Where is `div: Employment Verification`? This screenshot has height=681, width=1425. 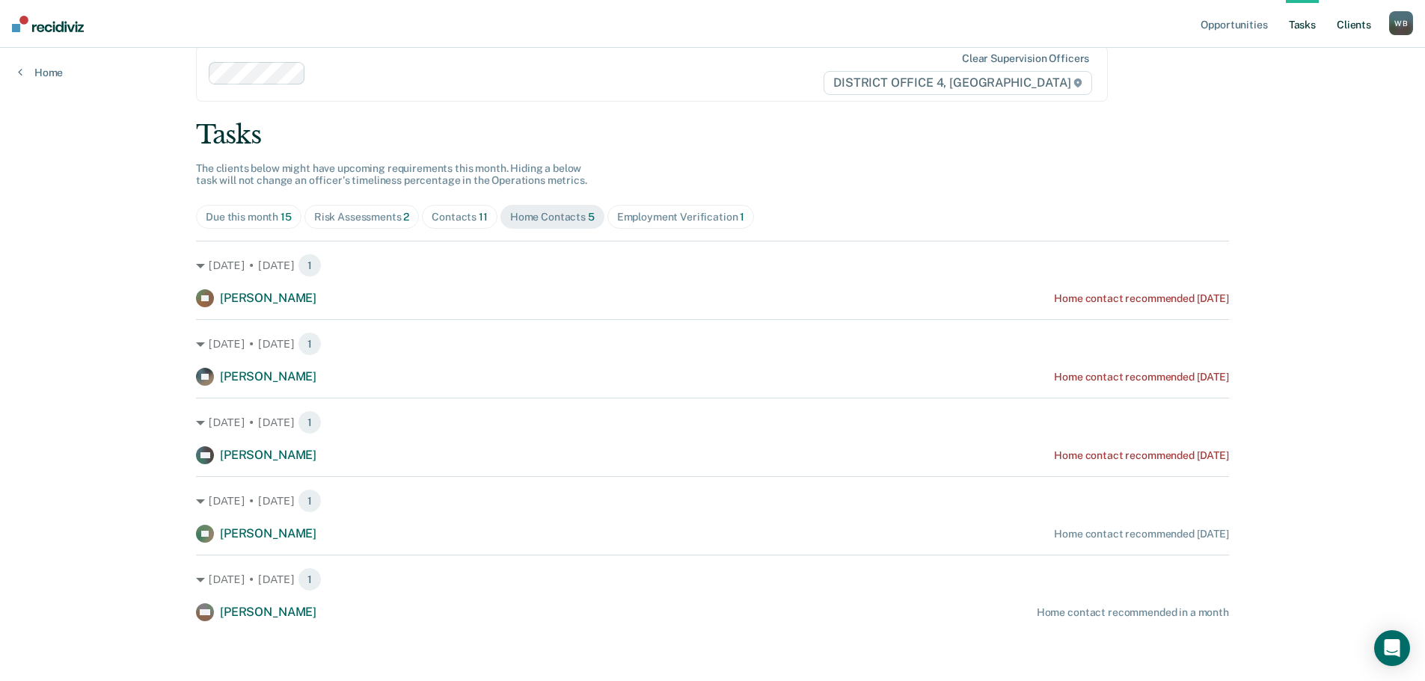 div: Employment Verification is located at coordinates (681, 217).